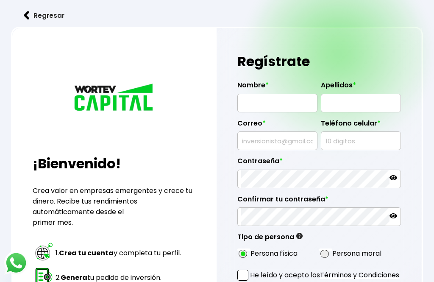  I want to click on h1: Regístrate, so click(319, 61).